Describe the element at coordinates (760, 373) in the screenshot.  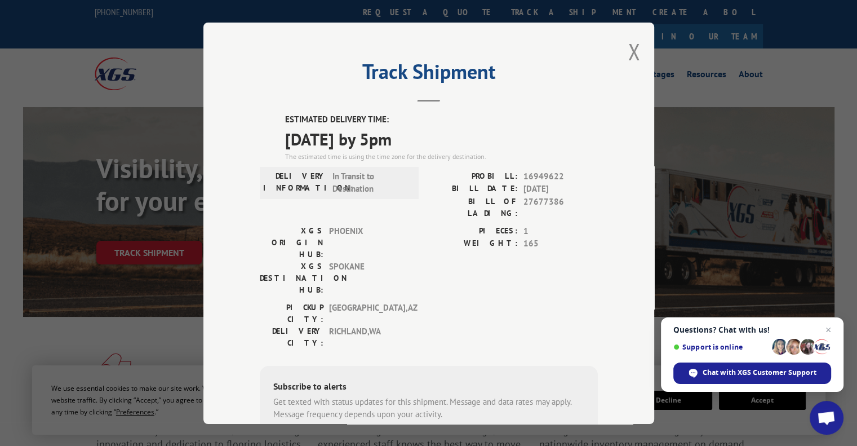
I see `span: Chat with XGS Customer Support` at that location.